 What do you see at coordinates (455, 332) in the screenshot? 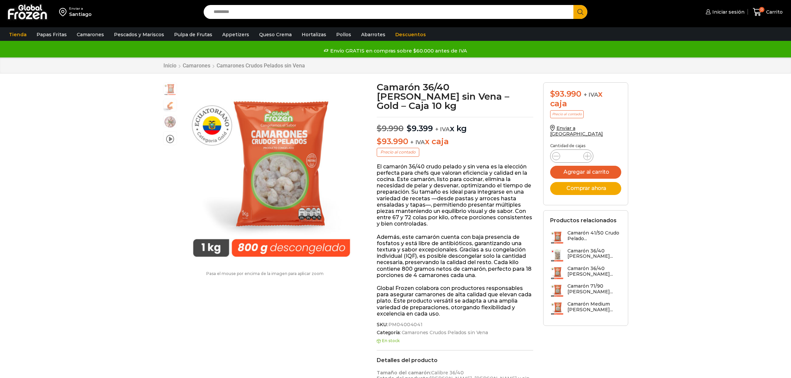
I see `span: Categoría:` at bounding box center [455, 332].